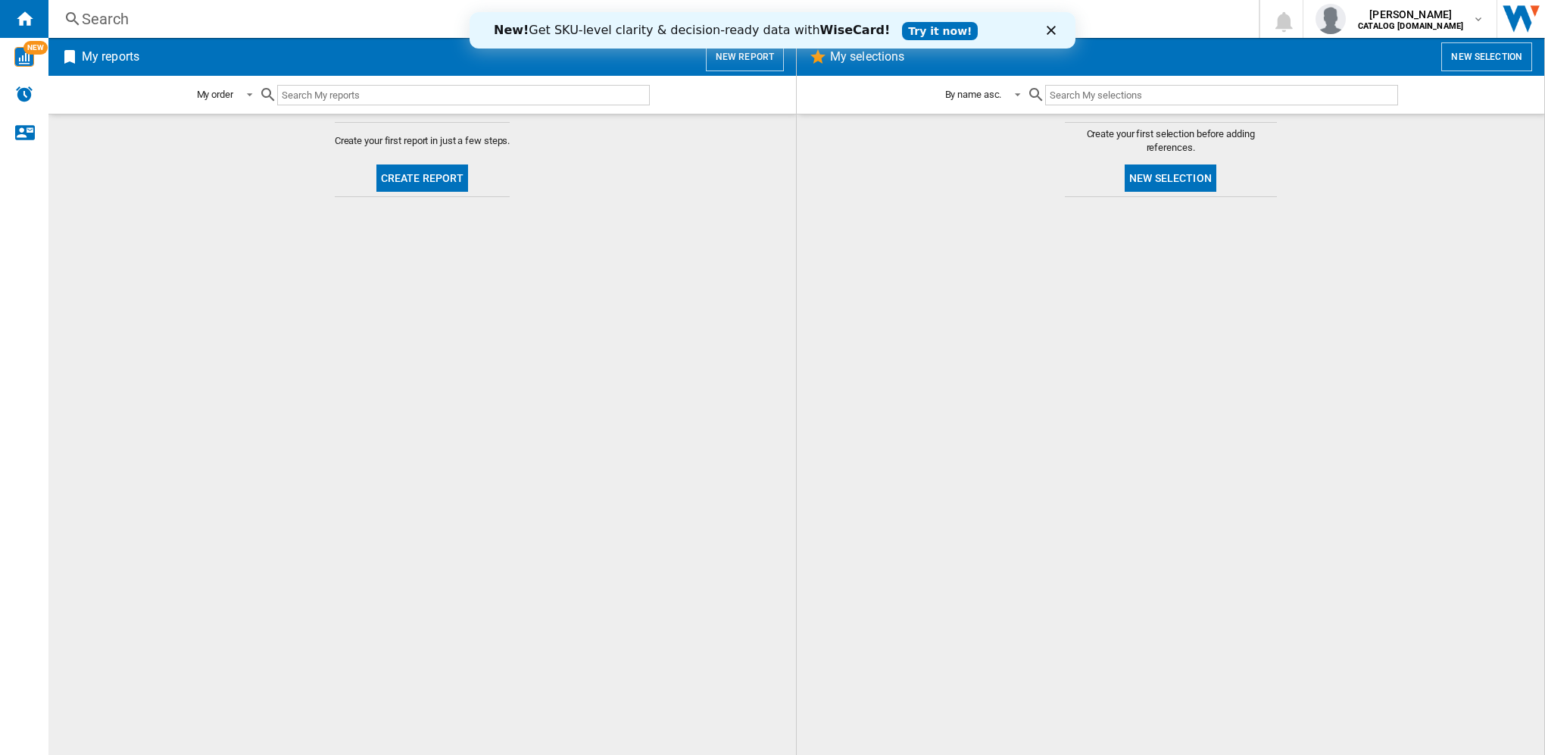 The height and width of the screenshot is (755, 1545). Describe the element at coordinates (423, 178) in the screenshot. I see `button: Create report` at that location.